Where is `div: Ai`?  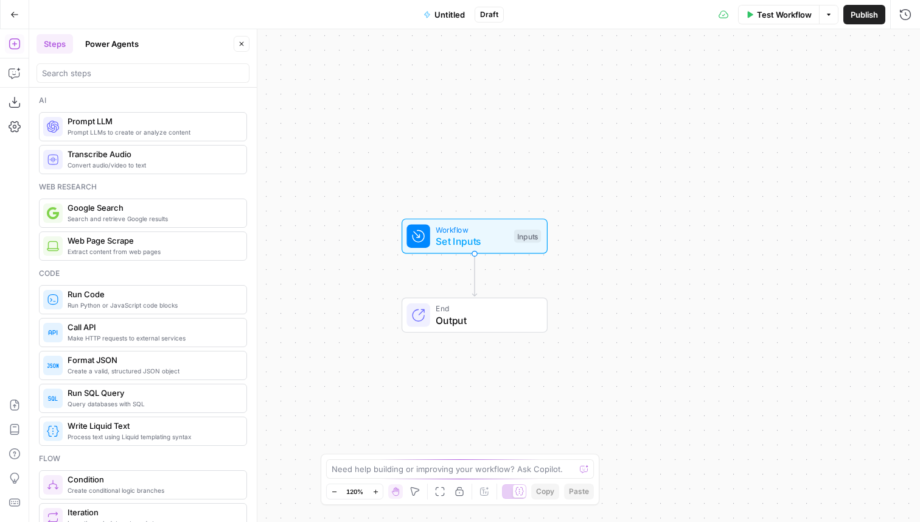
div: Ai is located at coordinates (143, 100).